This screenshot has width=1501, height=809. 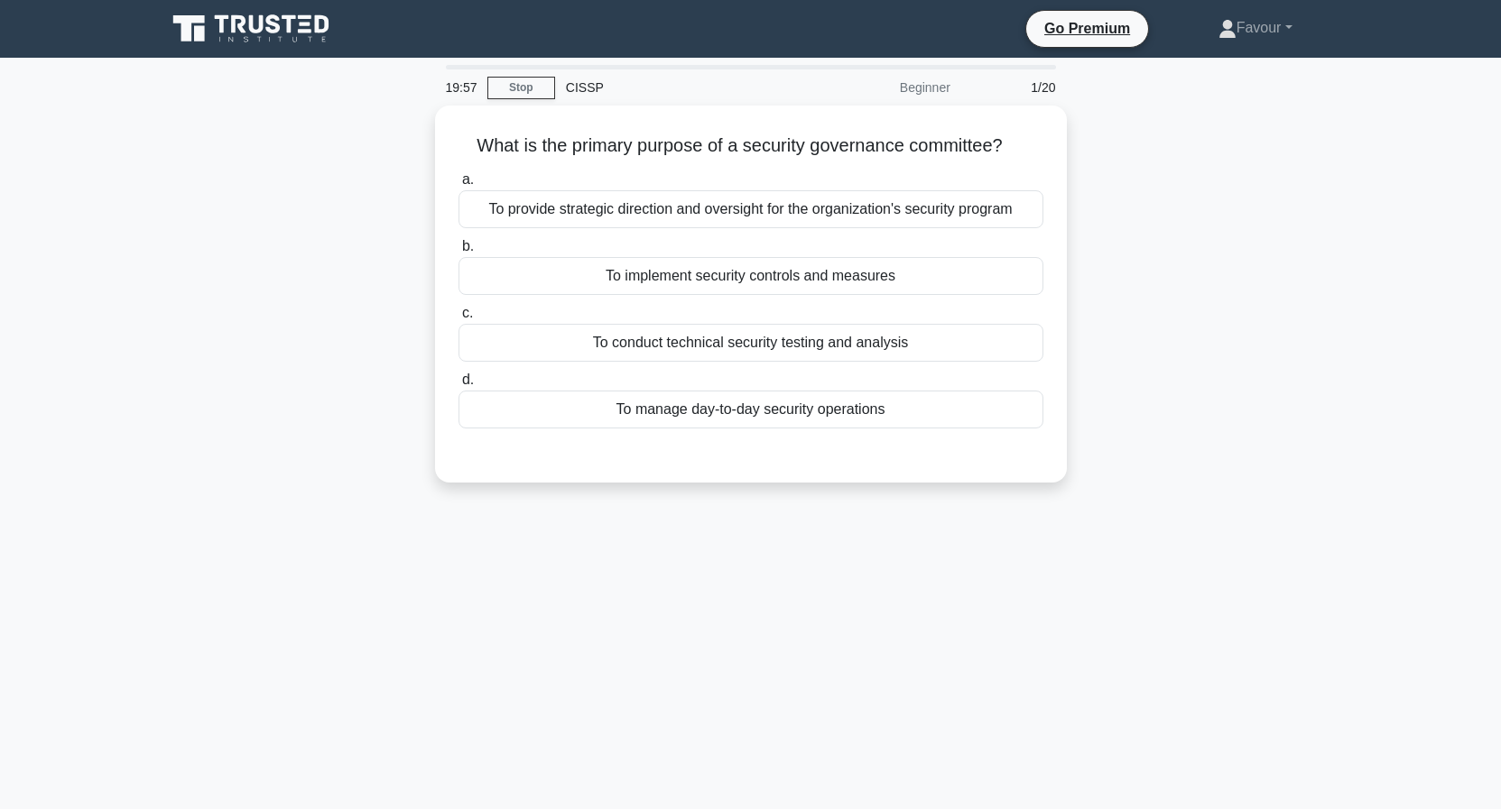 I want to click on a: Go Premium, so click(x=1087, y=28).